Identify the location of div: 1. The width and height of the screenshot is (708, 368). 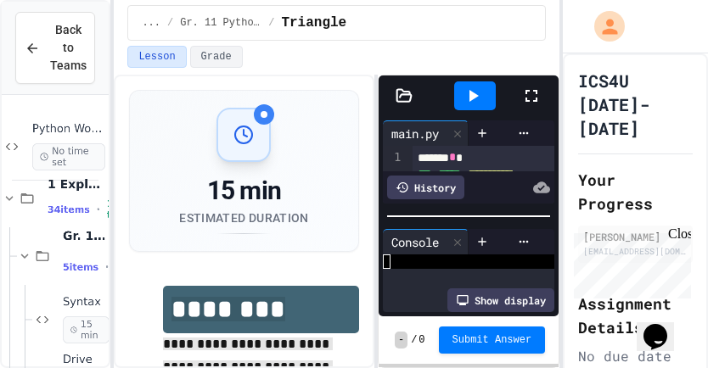
(393, 175).